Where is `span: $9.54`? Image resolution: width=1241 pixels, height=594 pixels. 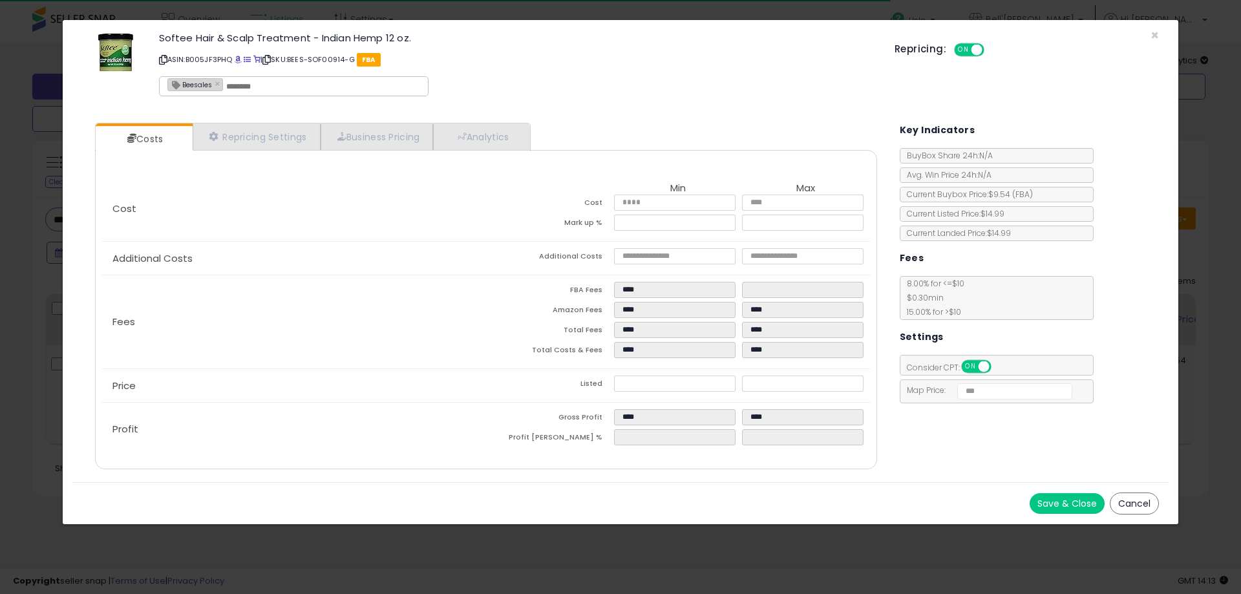 span: $9.54 is located at coordinates (1011, 194).